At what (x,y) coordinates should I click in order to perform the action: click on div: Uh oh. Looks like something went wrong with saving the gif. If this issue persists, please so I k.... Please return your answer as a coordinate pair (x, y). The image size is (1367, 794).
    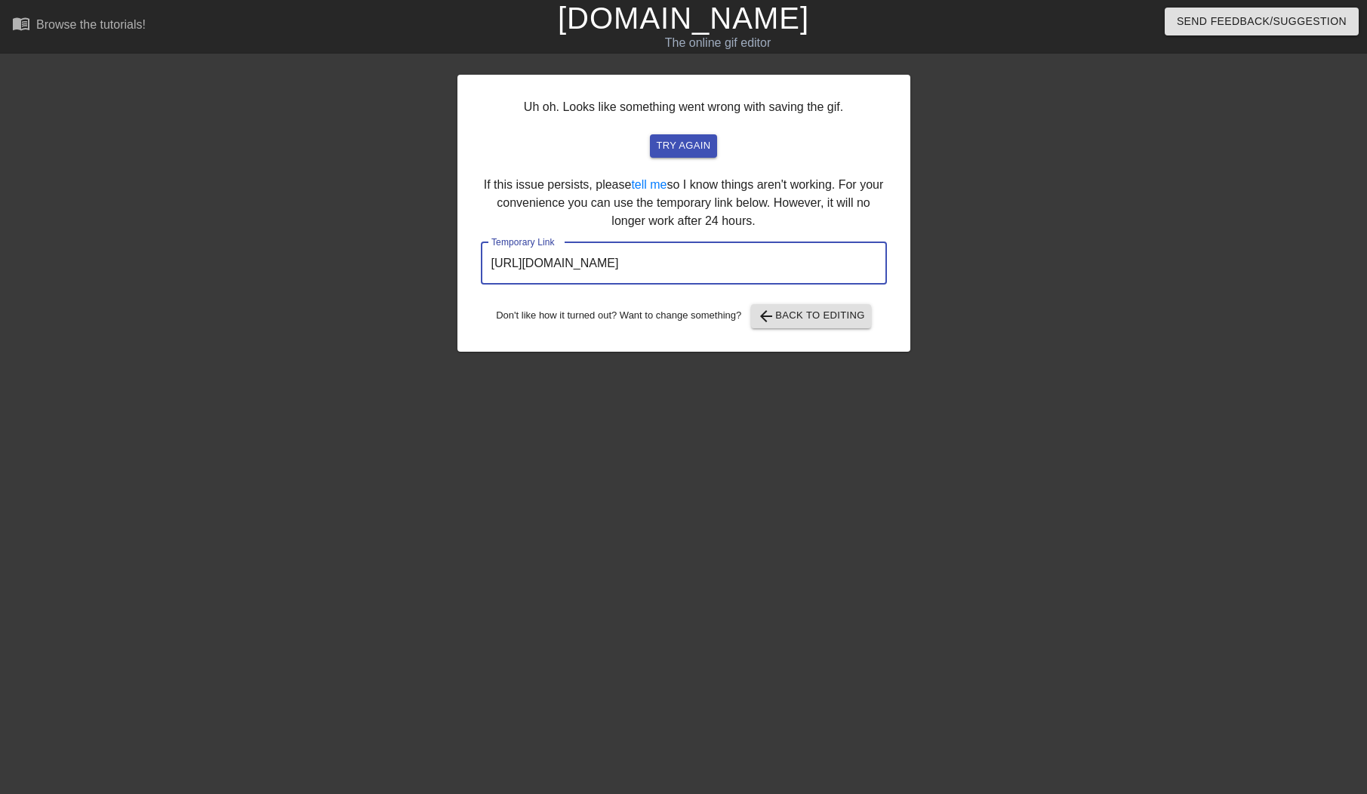
    Looking at the image, I should click on (684, 213).